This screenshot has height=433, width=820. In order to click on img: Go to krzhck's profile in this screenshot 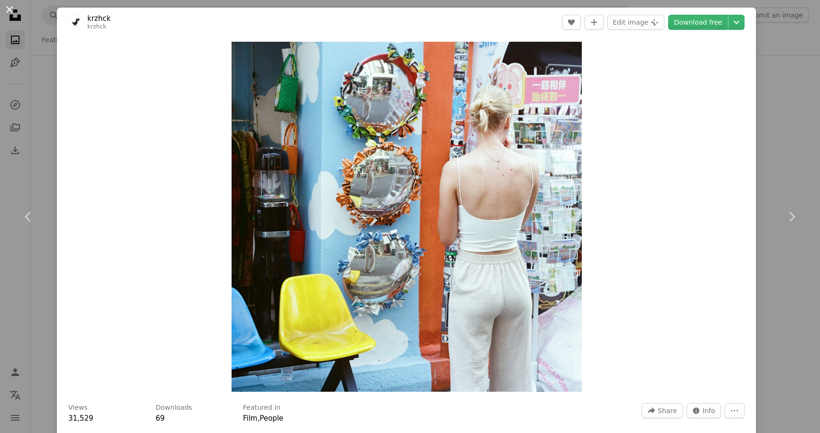, I will do `click(76, 22)`.